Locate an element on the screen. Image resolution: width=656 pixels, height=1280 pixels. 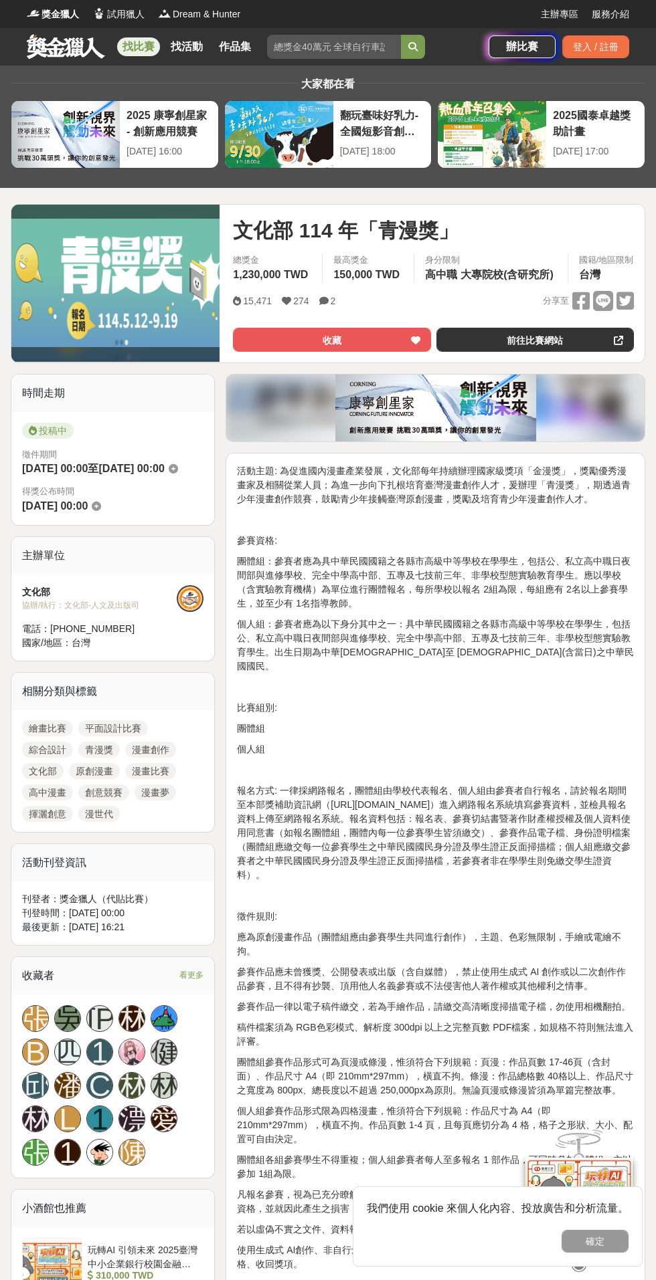
p: 團體組：參賽者應為具中華民國國籍之各縣市高級中等學校在學學生，包括公、私立高中職日夜間部與進修學校、完全中學高中部、五專及七技前三年、非學校型態實驗教育學生。應以學校（含實驗教育機構）為單位進行... is located at coordinates (435, 583).